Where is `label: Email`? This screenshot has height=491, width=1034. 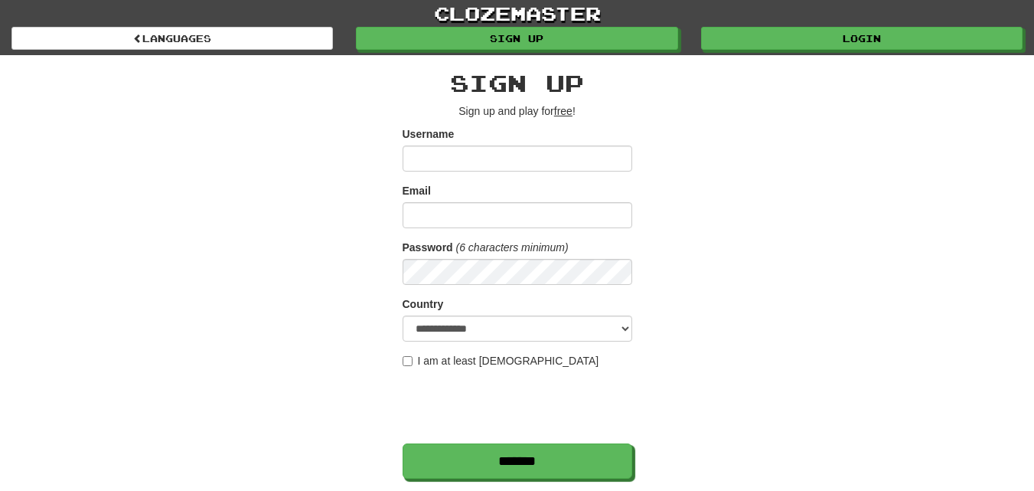
label: Email is located at coordinates (416, 191).